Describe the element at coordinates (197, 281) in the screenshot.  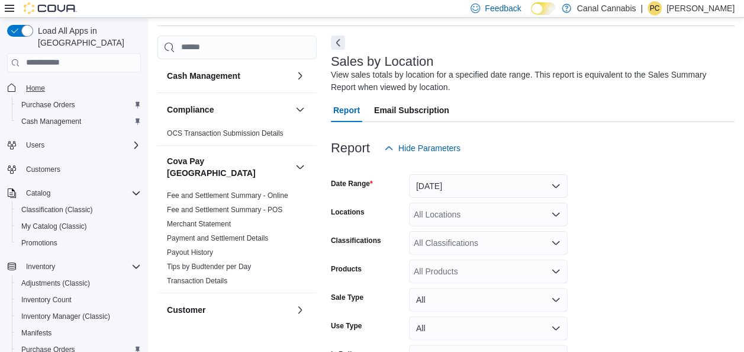
I see `span: Transaction Details` at that location.